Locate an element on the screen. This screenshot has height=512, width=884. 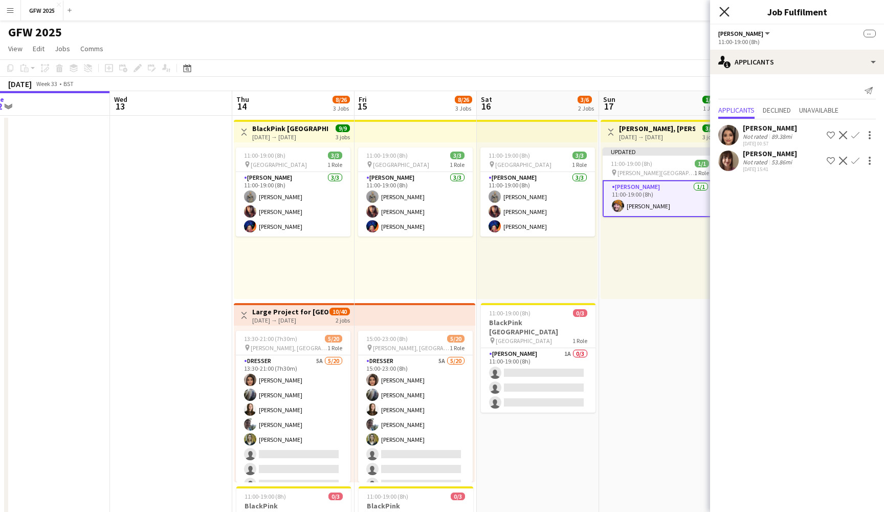
span: 15:00-23:00 (8h) is located at coordinates (387, 338).